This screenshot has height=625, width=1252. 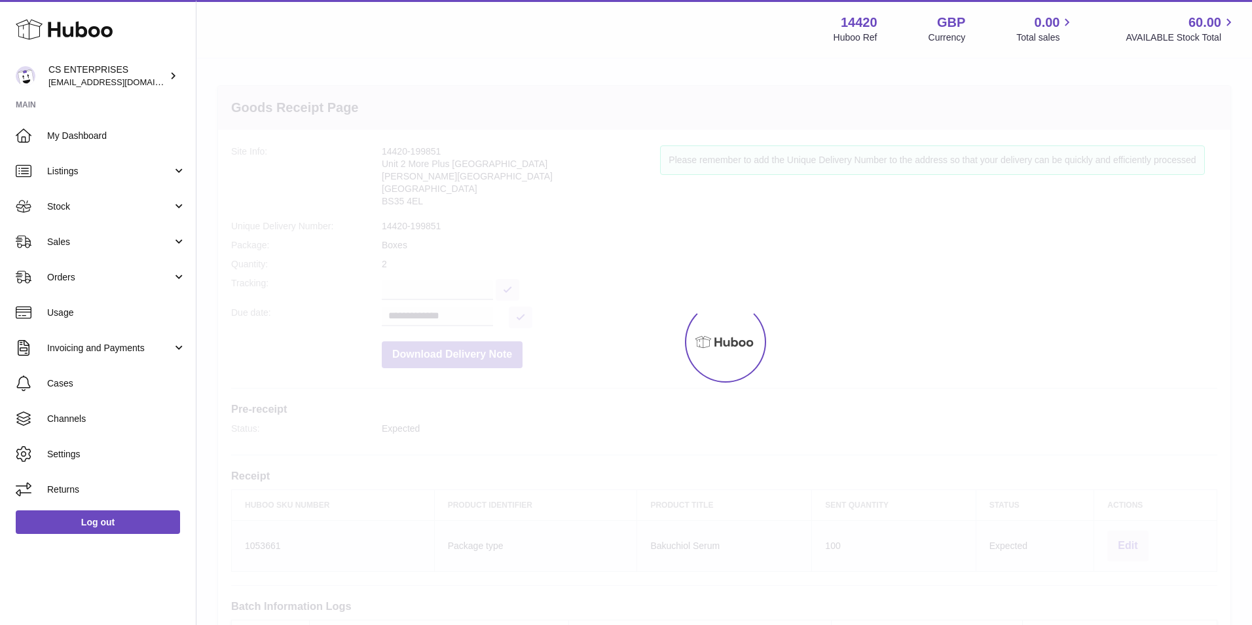 What do you see at coordinates (117, 312) in the screenshot?
I see `span: Usage` at bounding box center [117, 312].